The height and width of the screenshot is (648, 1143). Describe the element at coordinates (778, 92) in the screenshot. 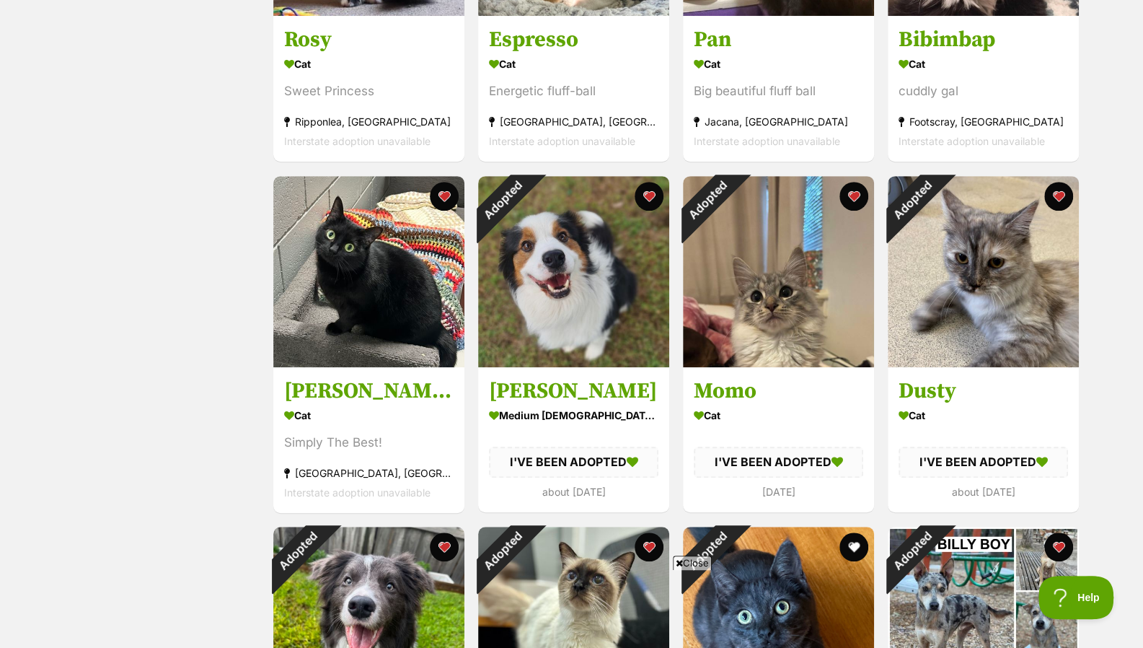

I see `div: Big beautiful fluff ball` at that location.